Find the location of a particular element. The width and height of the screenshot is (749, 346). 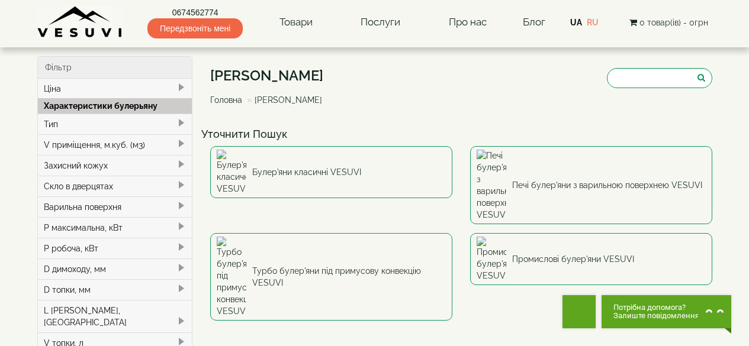

div: Ціна is located at coordinates (115, 89).